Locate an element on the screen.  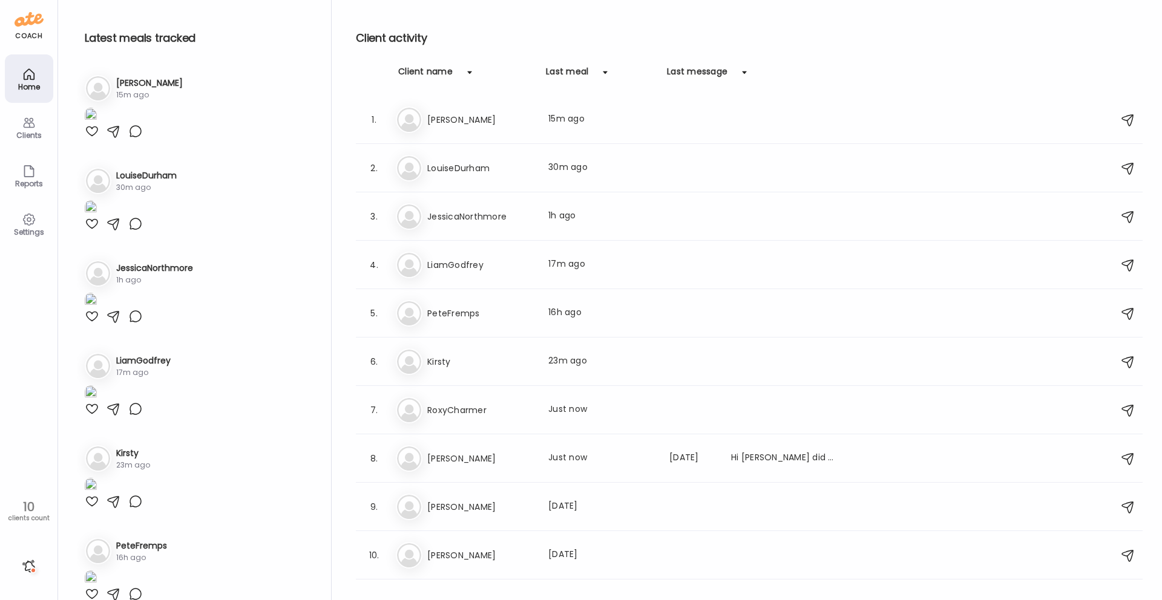
div: 7. is located at coordinates (374, 410).